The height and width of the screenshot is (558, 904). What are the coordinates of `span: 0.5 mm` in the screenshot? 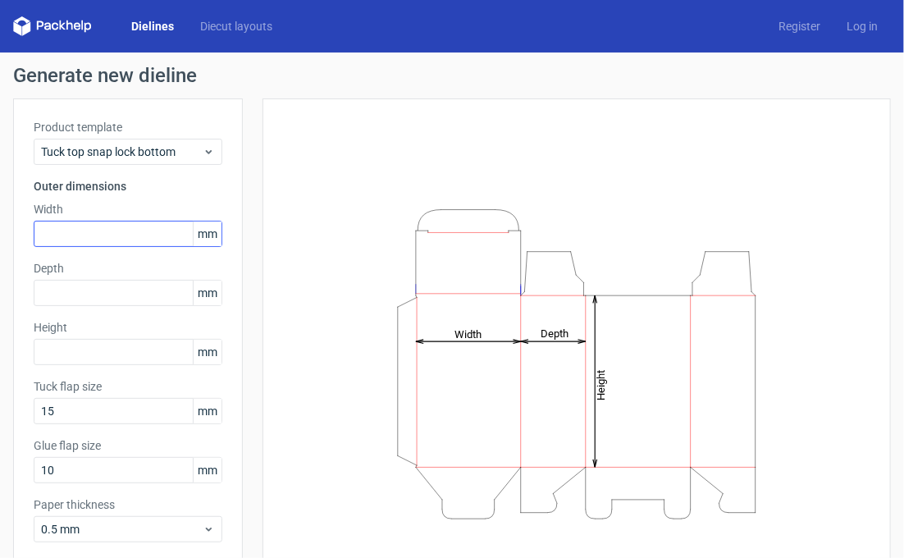 It's located at (121, 529).